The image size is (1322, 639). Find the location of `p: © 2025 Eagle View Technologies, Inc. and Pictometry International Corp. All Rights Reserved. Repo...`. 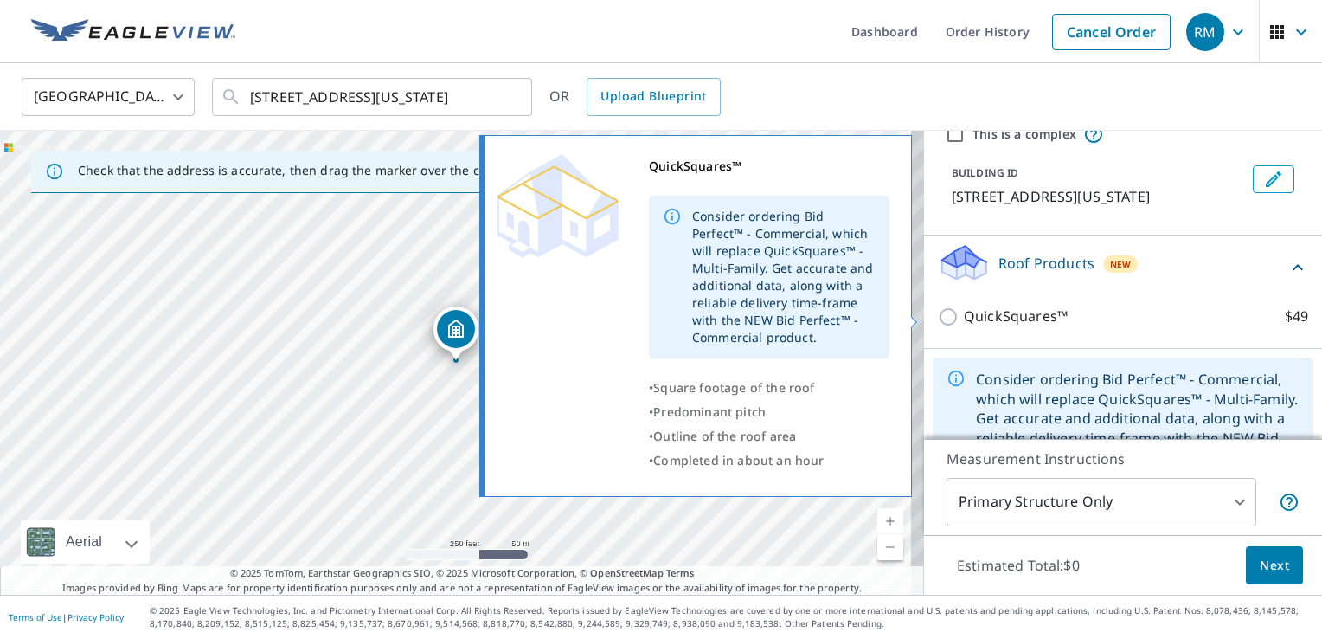

p: © 2025 Eagle View Technologies, Inc. and Pictometry International Corp. All Rights Reserved. Repo... is located at coordinates (731, 617).